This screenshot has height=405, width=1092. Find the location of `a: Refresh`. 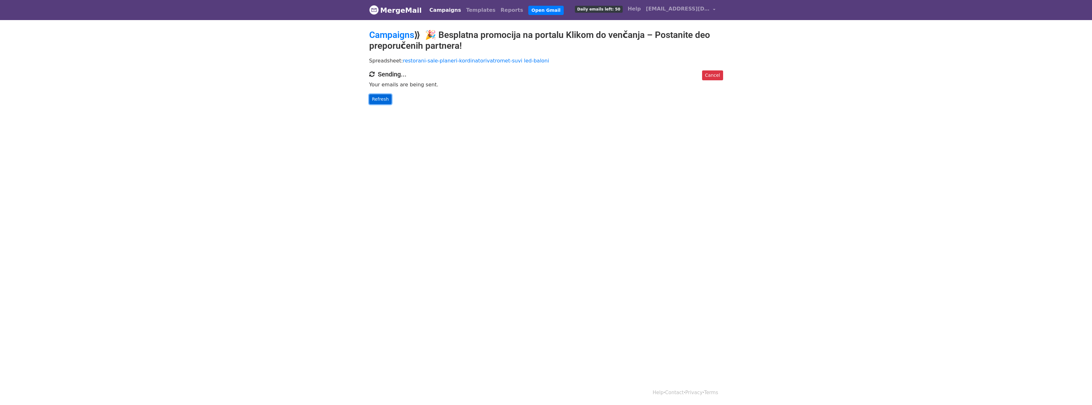

a: Refresh is located at coordinates (380, 99).